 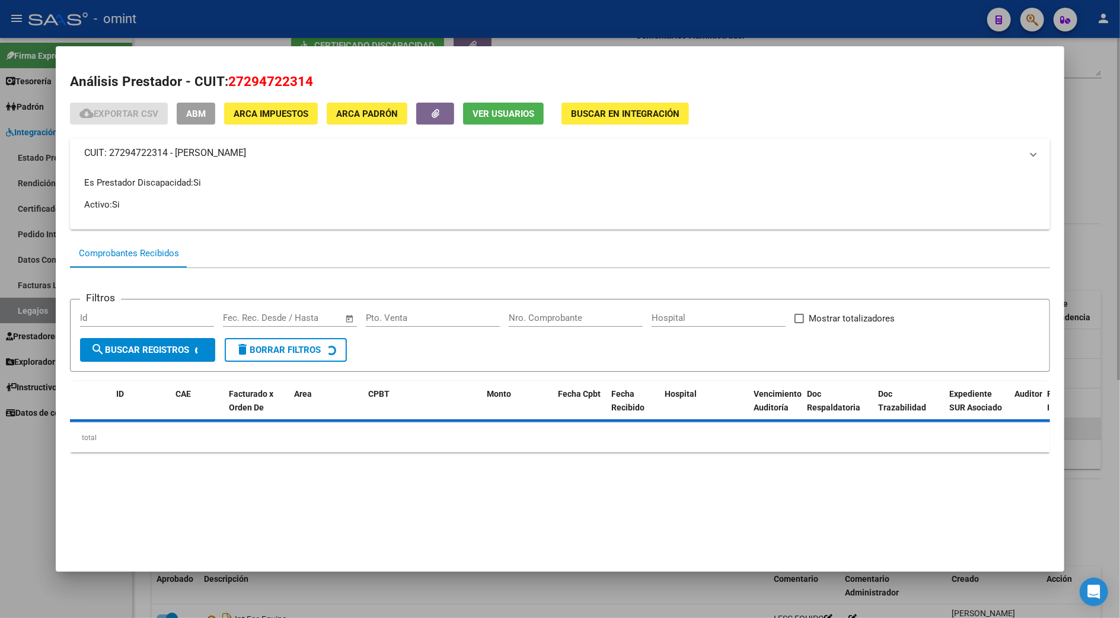 I want to click on span: Hospital, so click(x=681, y=394).